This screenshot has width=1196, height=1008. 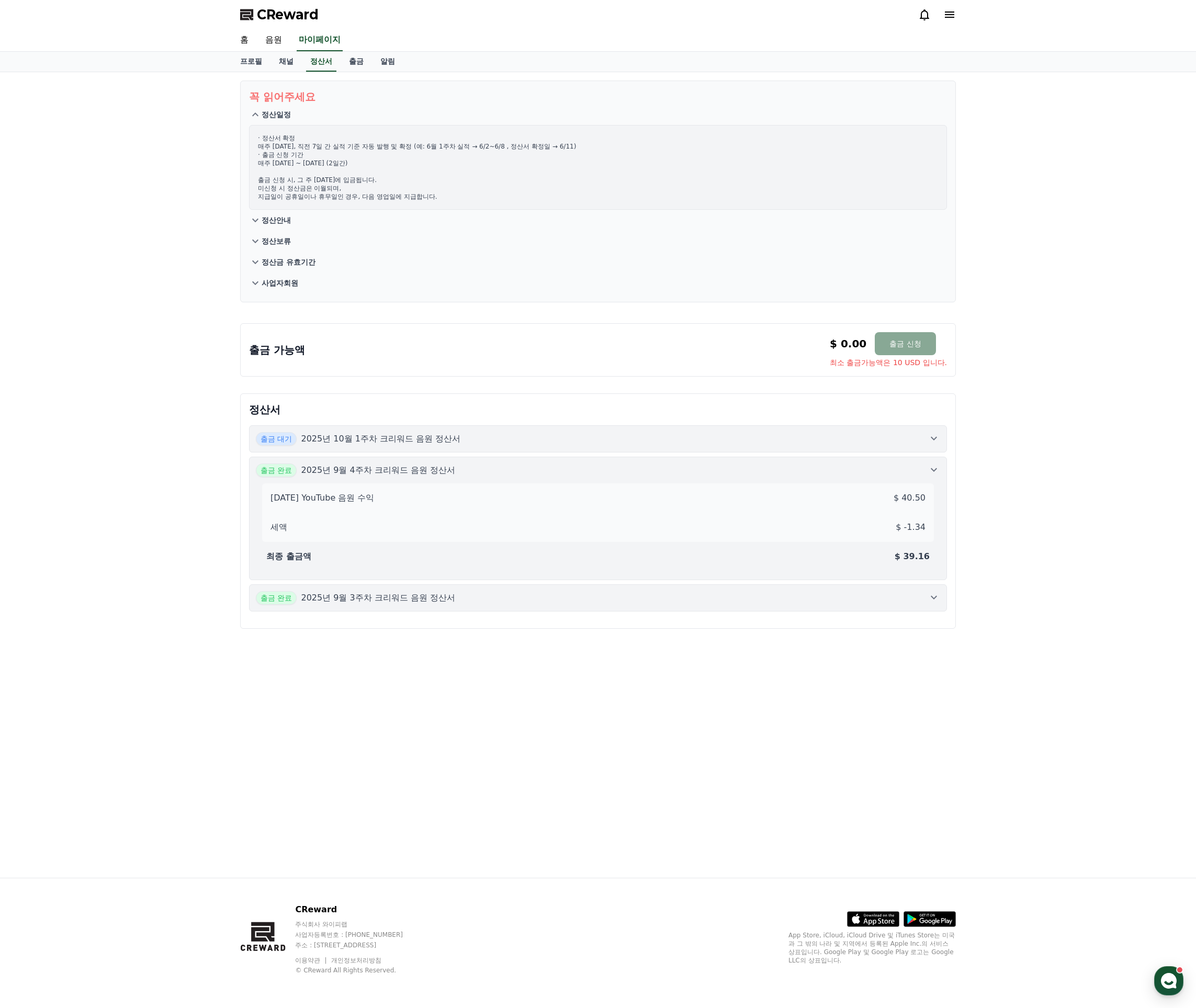 What do you see at coordinates (288, 557) in the screenshot?
I see `p: 최종 출금액` at bounding box center [288, 557].